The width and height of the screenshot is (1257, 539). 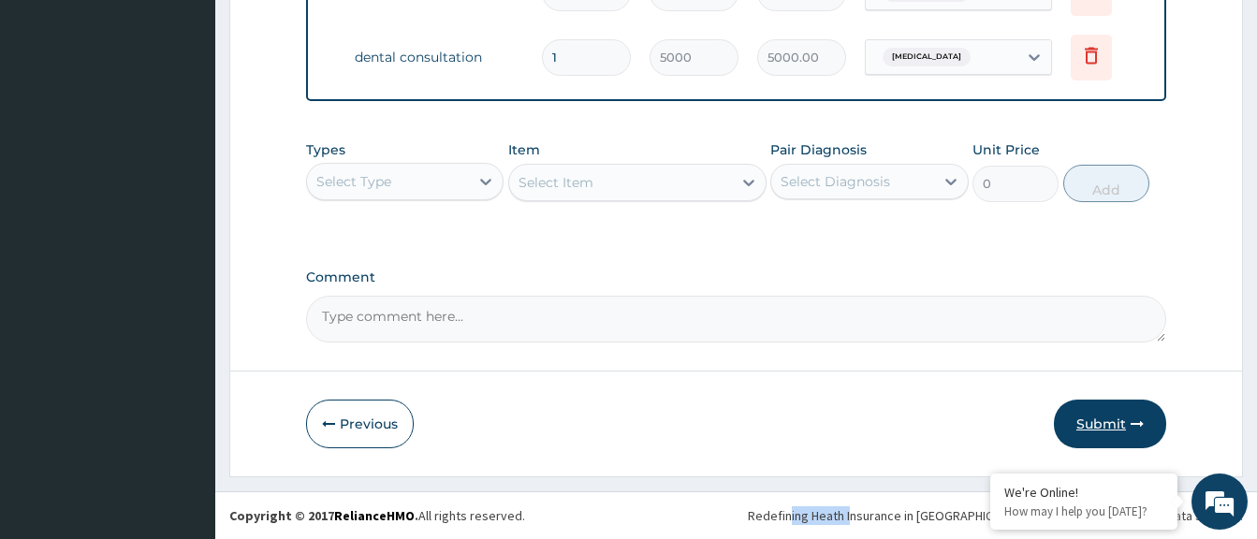 I want to click on div: Select Diagnosis, so click(x=835, y=182).